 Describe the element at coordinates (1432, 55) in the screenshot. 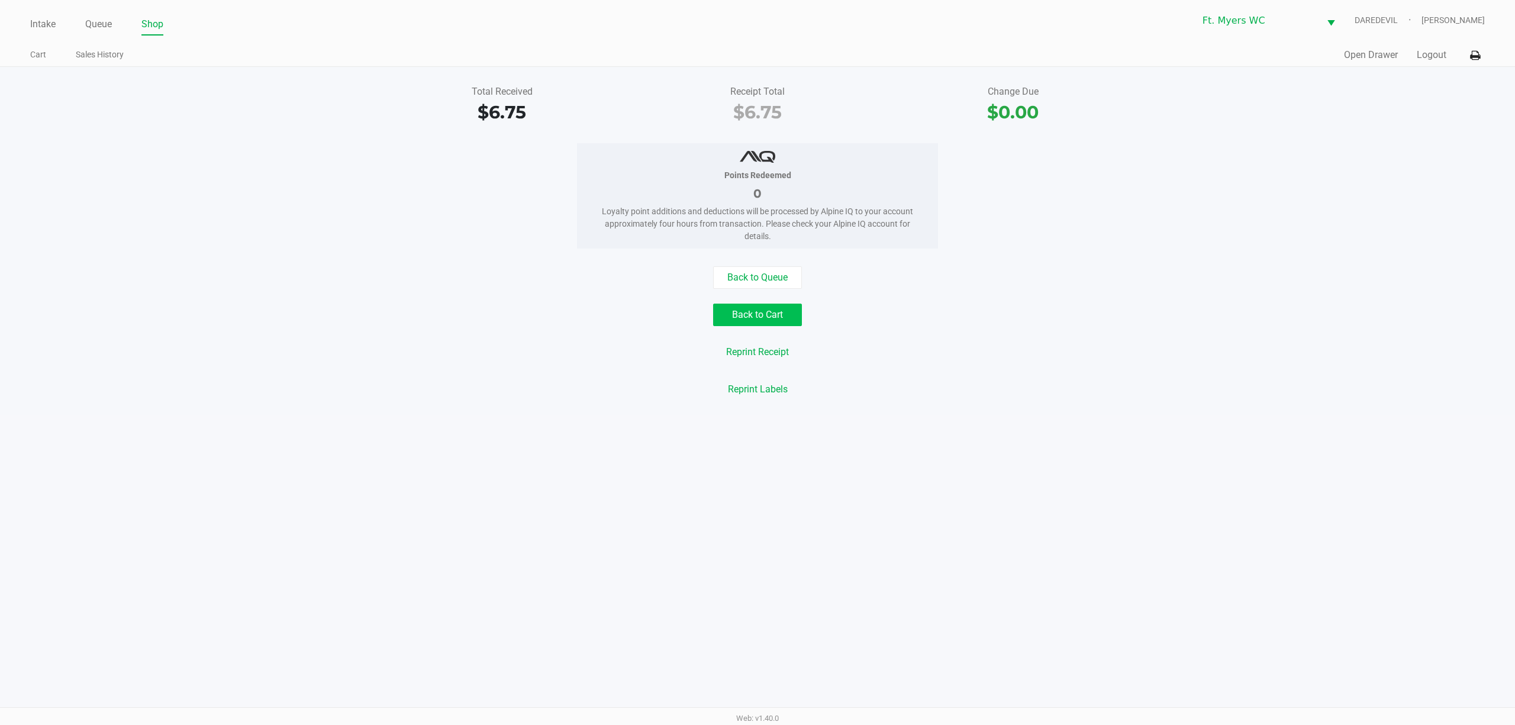

I see `button: Logout` at that location.